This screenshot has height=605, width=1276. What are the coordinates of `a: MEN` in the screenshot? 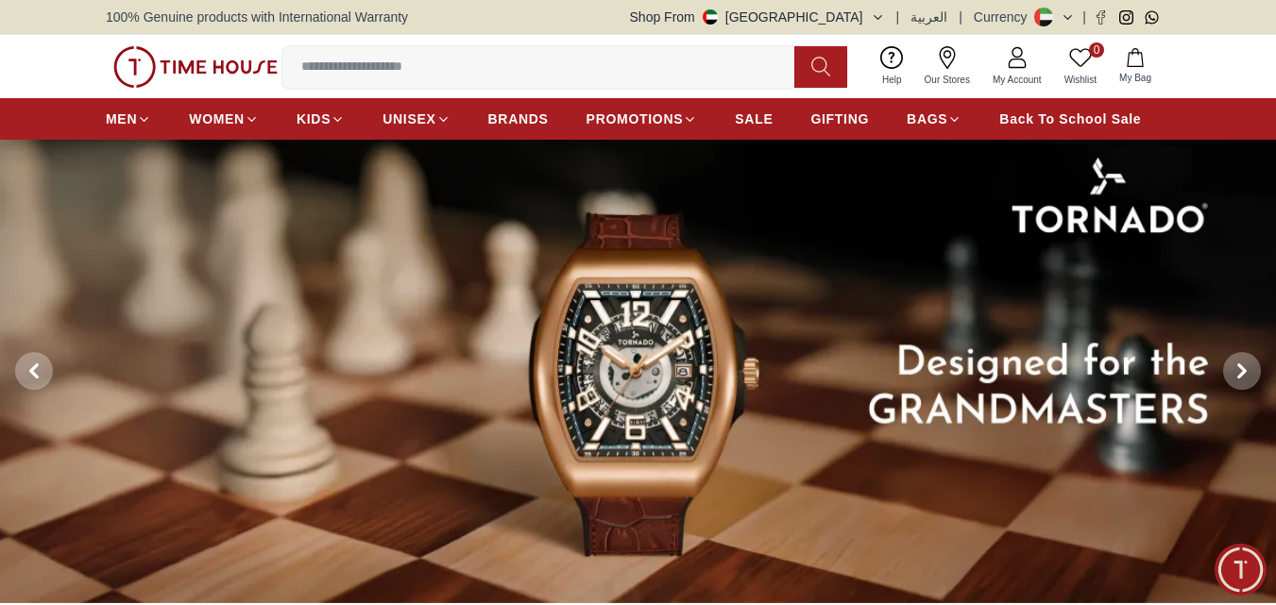 It's located at (128, 119).